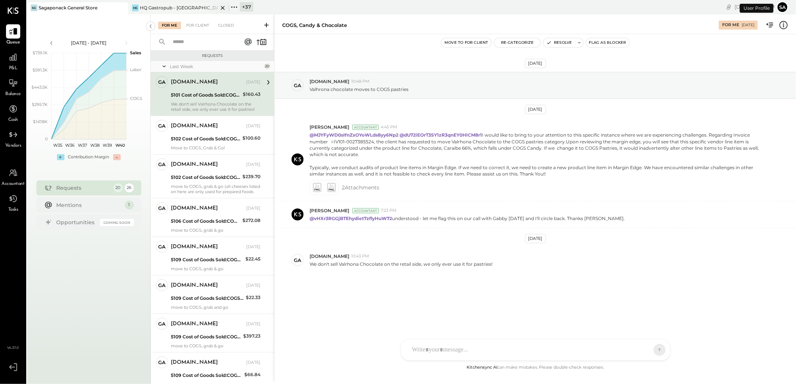 Image resolution: width=796 pixels, height=384 pixels. I want to click on button: Resolve, so click(559, 43).